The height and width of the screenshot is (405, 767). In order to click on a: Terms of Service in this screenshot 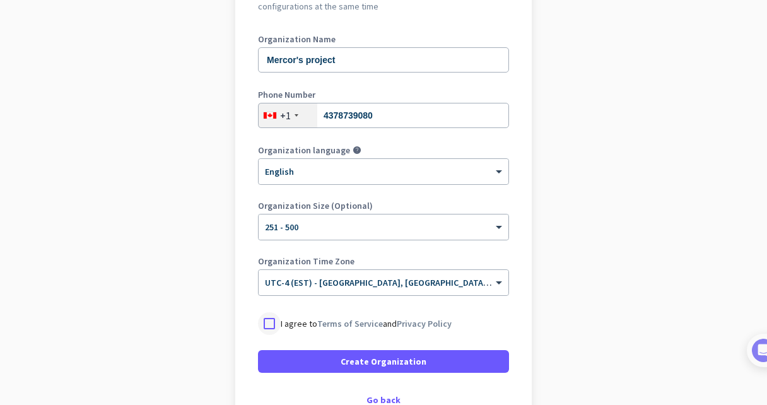, I will do `click(350, 324)`.